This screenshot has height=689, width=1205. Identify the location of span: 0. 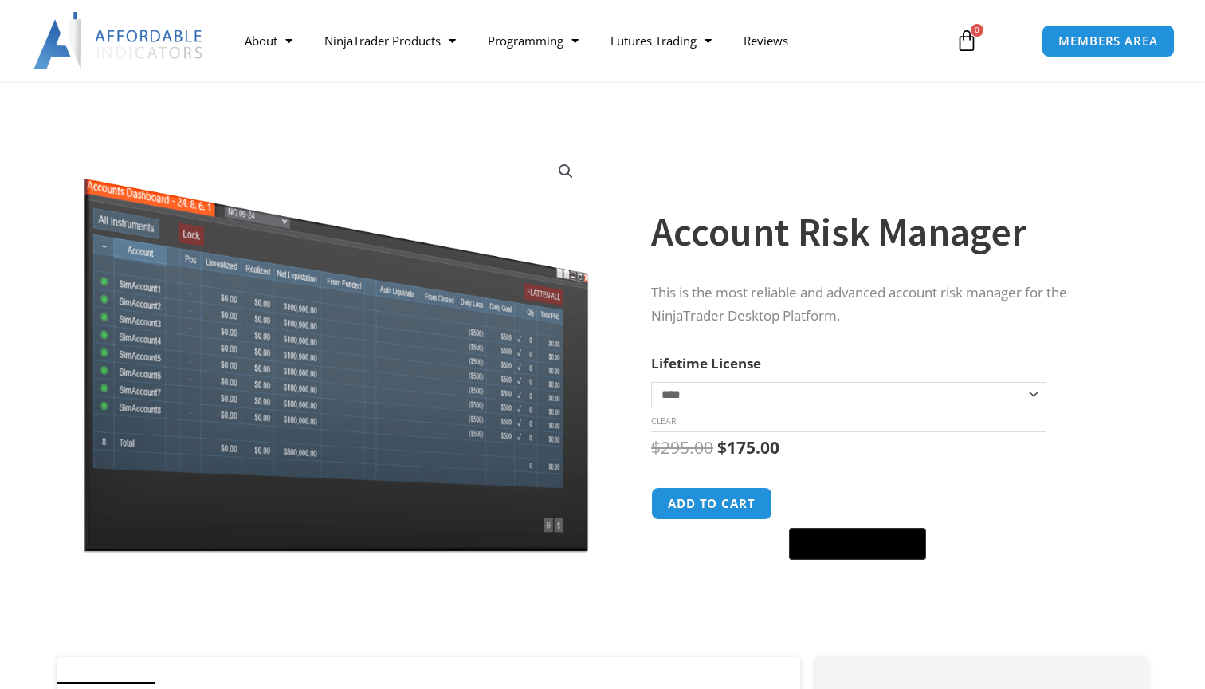
(977, 30).